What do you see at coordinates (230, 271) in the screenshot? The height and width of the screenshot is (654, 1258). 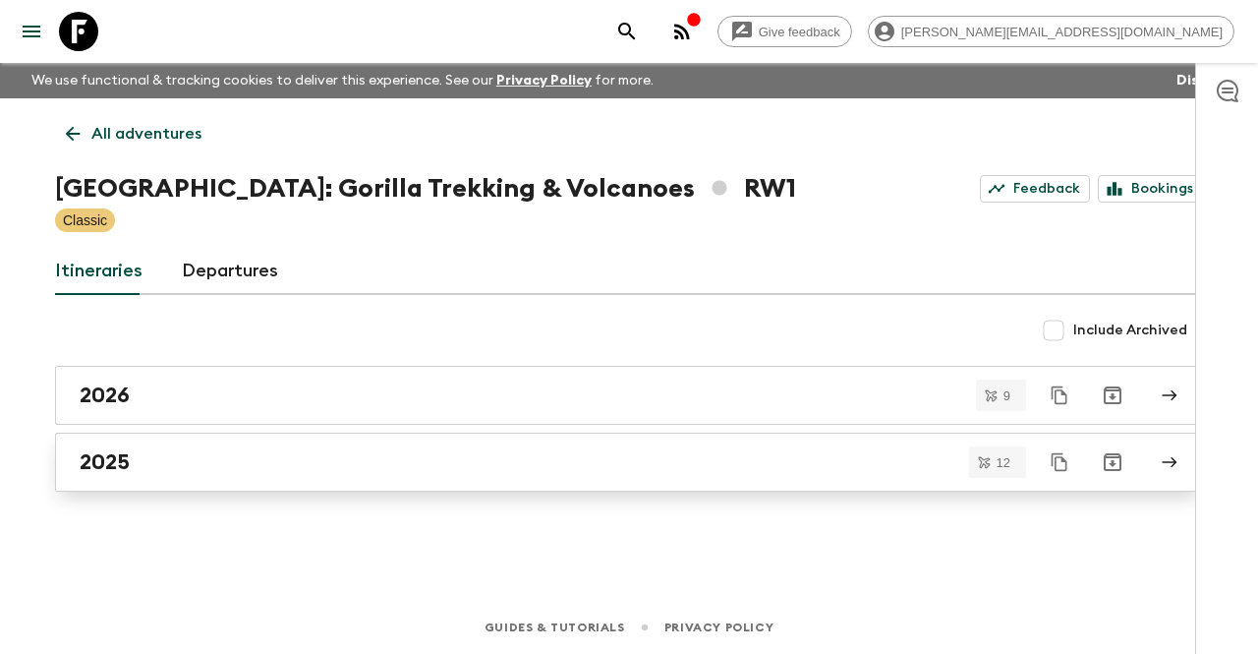 I see `a: Departures` at bounding box center [230, 271].